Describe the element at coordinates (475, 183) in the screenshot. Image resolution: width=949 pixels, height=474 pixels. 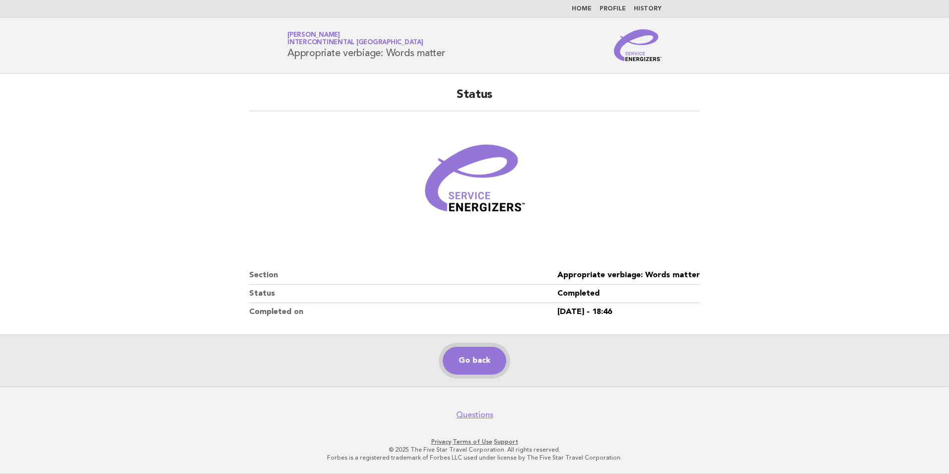
I see `img: Verified` at that location.